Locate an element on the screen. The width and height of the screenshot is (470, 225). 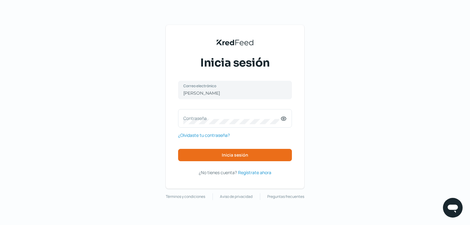
span: Regístrate ahora is located at coordinates (255, 172).